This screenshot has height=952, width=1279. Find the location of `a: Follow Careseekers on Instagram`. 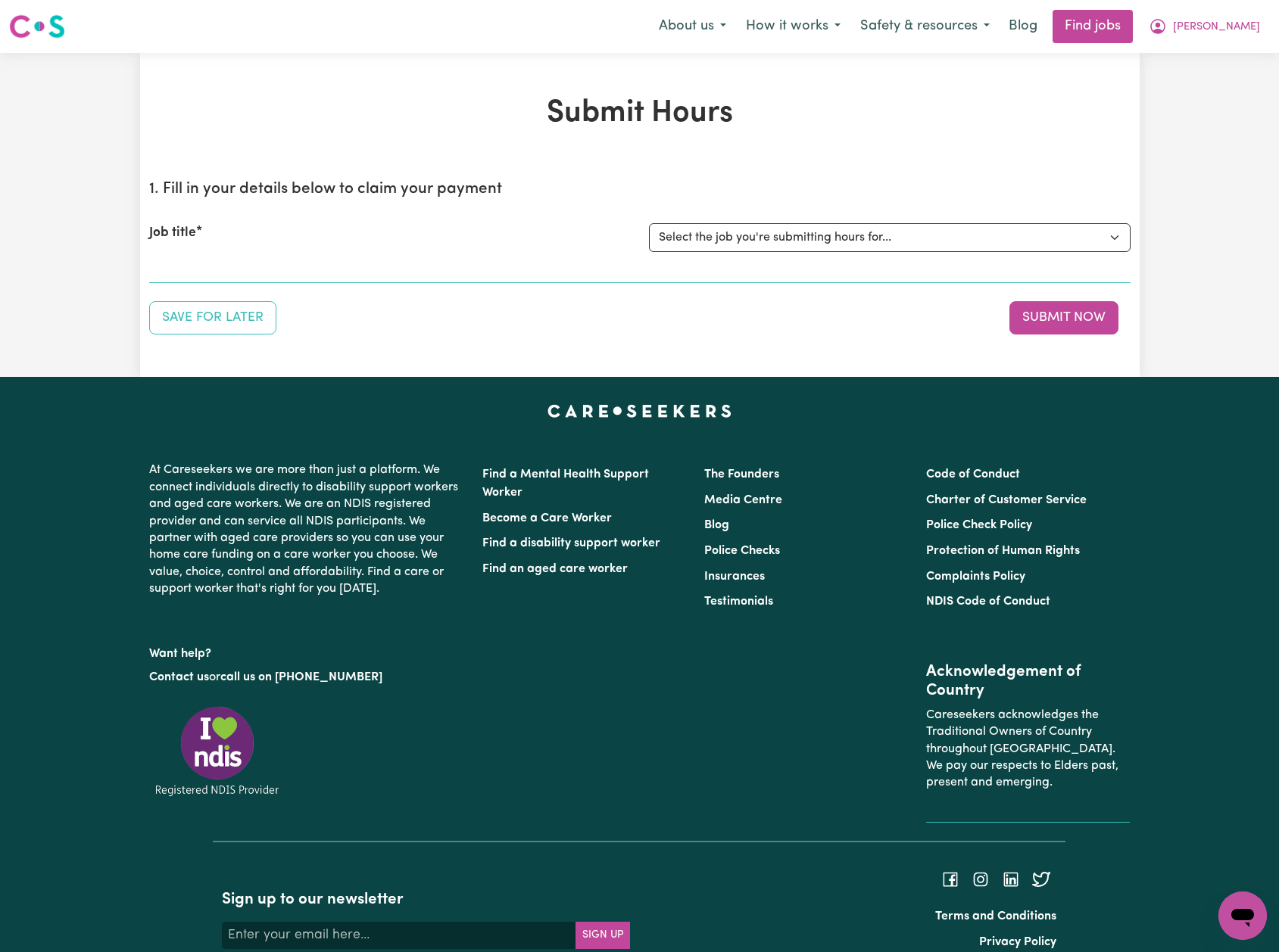

a: Follow Careseekers on Instagram is located at coordinates (980, 879).